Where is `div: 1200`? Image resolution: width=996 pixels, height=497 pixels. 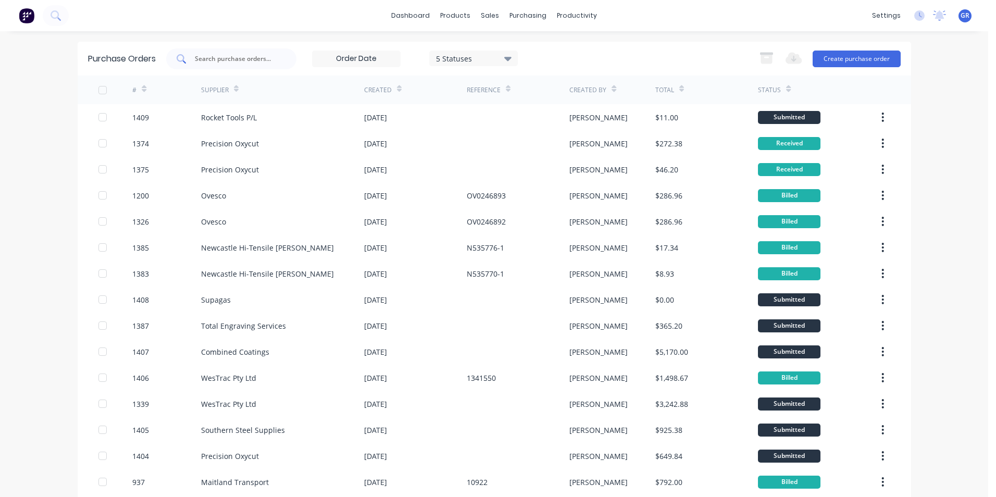 div: 1200 is located at coordinates (141, 195).